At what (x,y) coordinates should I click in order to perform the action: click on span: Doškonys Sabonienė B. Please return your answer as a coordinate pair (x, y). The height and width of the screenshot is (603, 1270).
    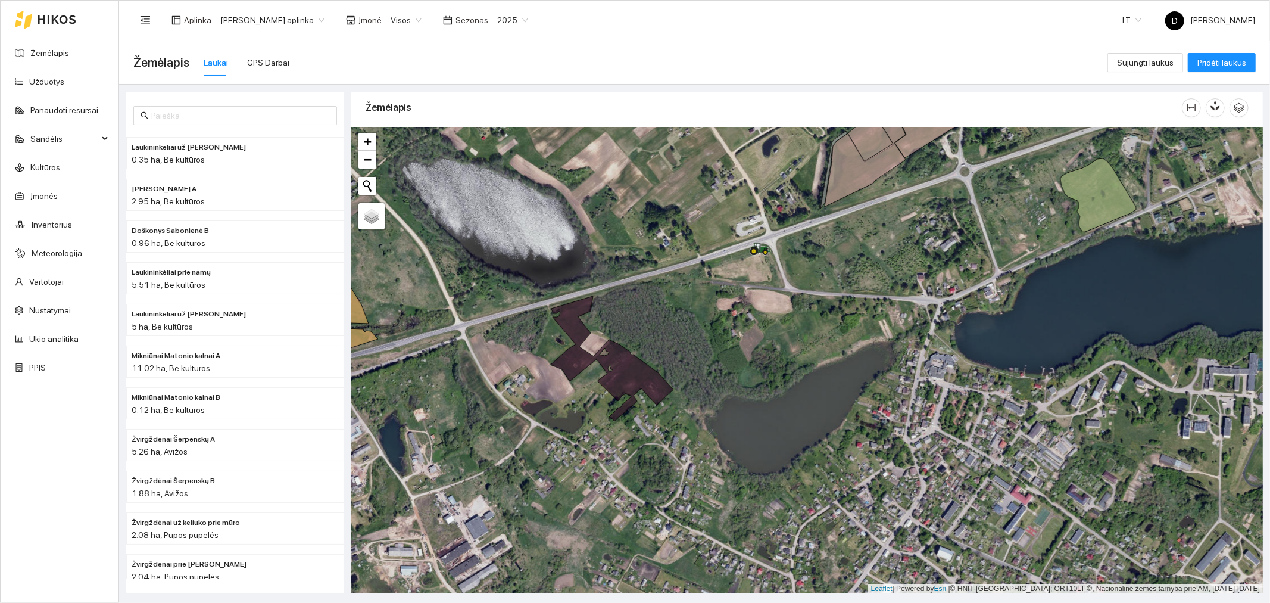
    Looking at the image, I should click on (170, 230).